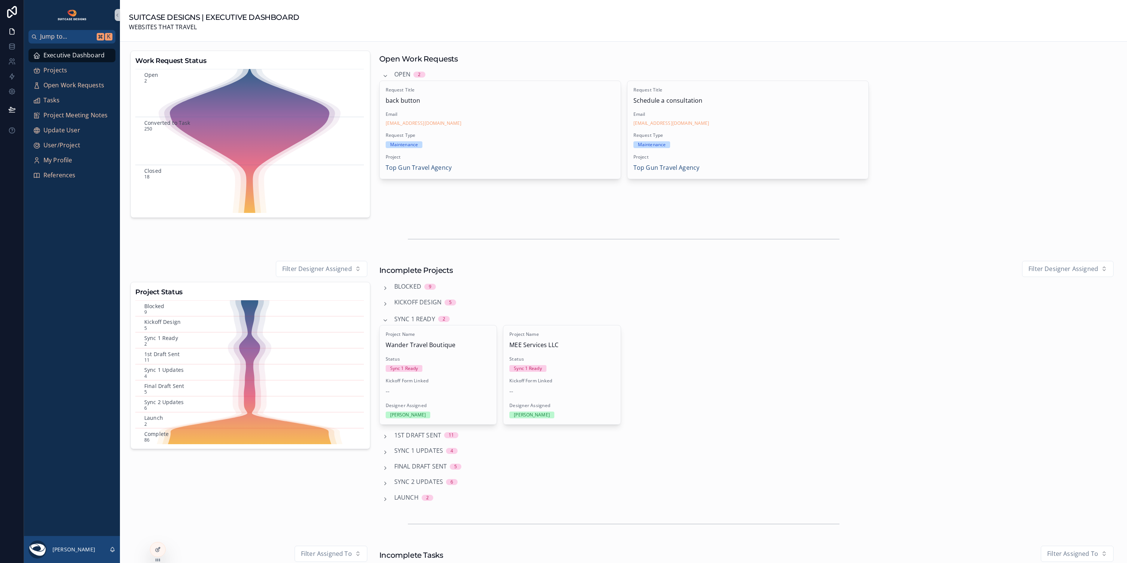  What do you see at coordinates (438, 359) in the screenshot?
I see `span: Status` at bounding box center [438, 359].